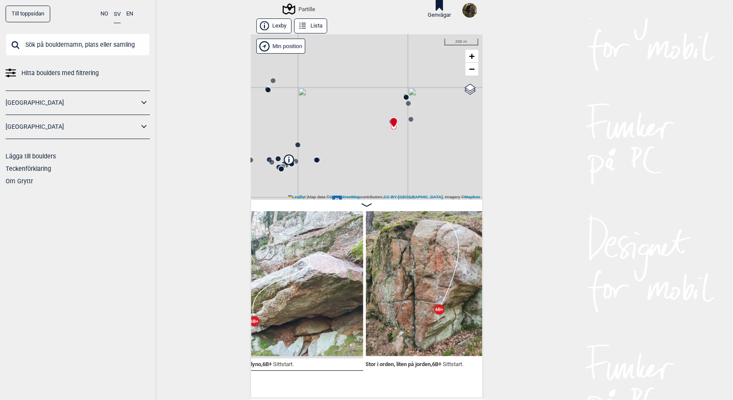  What do you see at coordinates (310, 26) in the screenshot?
I see `button: Lista` at bounding box center [310, 26].